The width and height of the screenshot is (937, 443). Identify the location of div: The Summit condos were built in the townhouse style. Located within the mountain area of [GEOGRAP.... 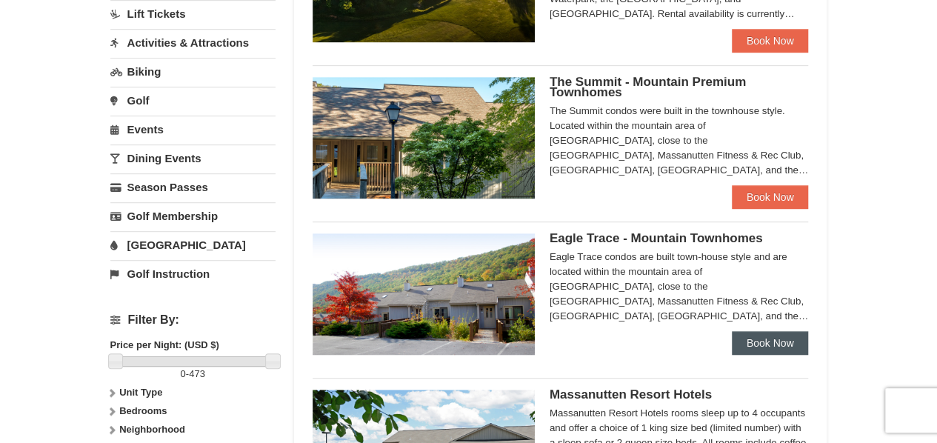
(679, 141).